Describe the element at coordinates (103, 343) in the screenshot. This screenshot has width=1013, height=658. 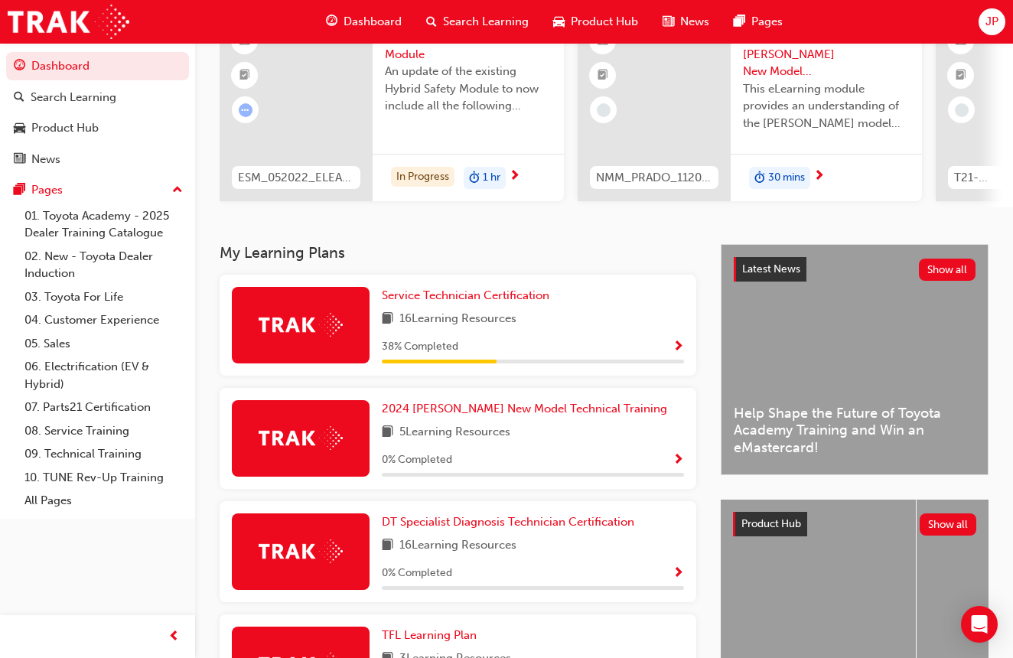
I see `a: 05. Sales` at that location.